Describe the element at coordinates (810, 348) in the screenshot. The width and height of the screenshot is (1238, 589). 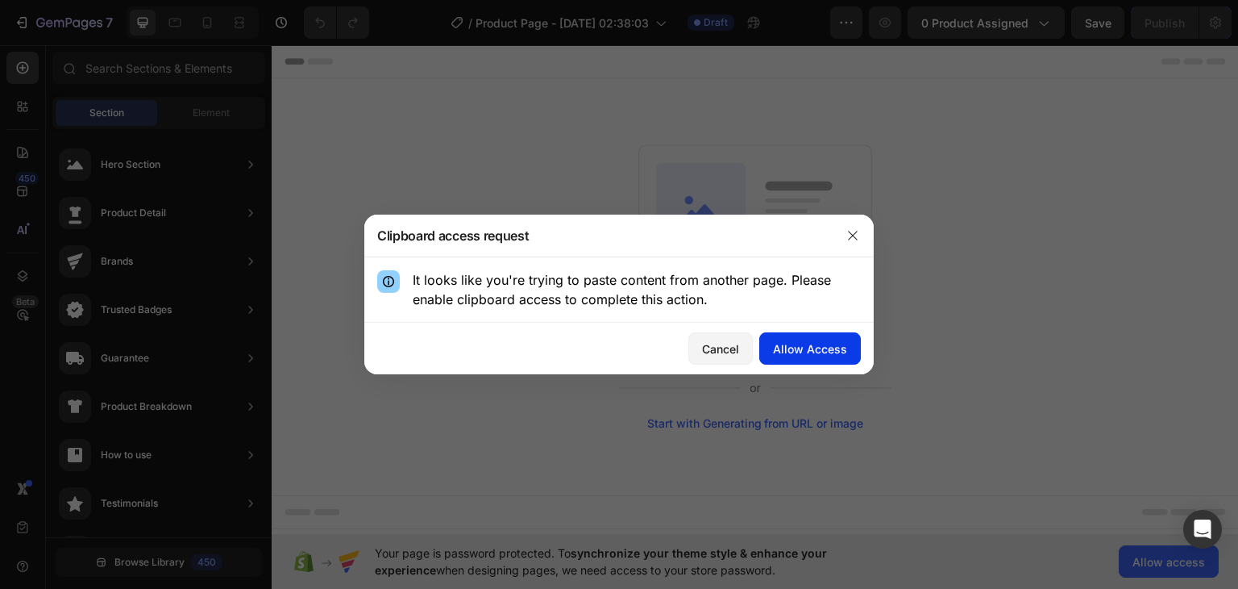
I see `button: Allow Access` at that location.